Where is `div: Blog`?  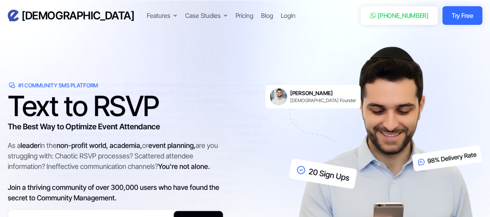
div: Blog is located at coordinates (266, 15).